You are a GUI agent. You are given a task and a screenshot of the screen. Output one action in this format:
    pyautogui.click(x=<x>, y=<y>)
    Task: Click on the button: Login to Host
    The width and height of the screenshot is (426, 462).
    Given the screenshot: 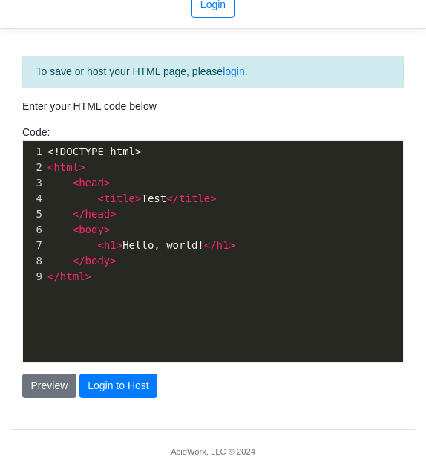 What is the action you would take?
    pyautogui.click(x=119, y=386)
    